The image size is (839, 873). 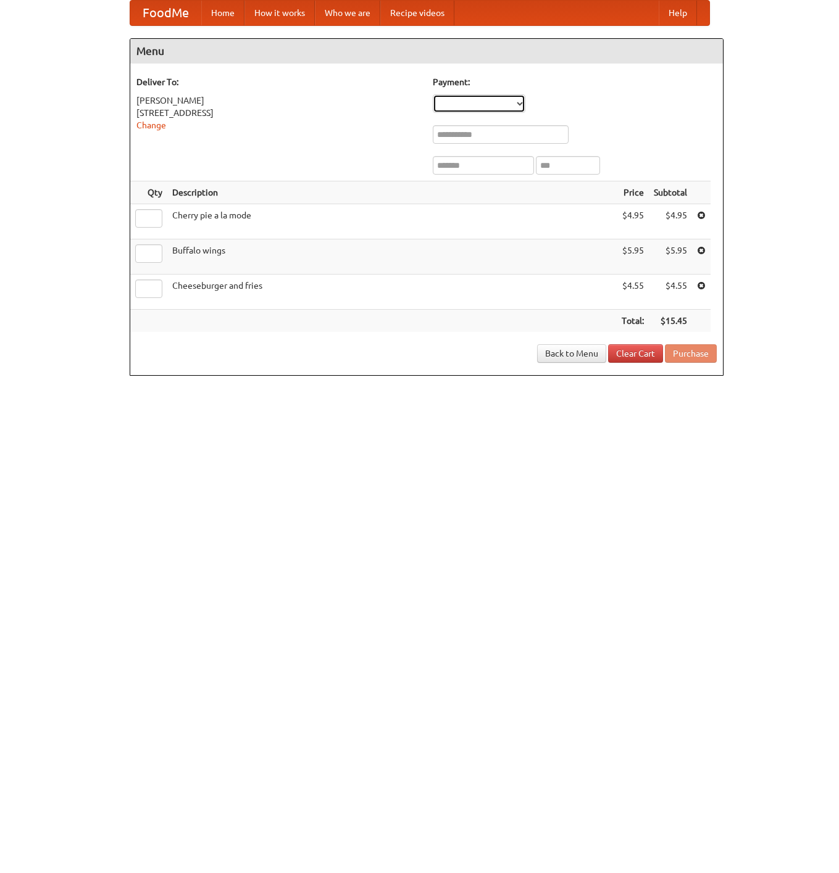 What do you see at coordinates (278, 82) in the screenshot?
I see `h5: Deliver To:` at bounding box center [278, 82].